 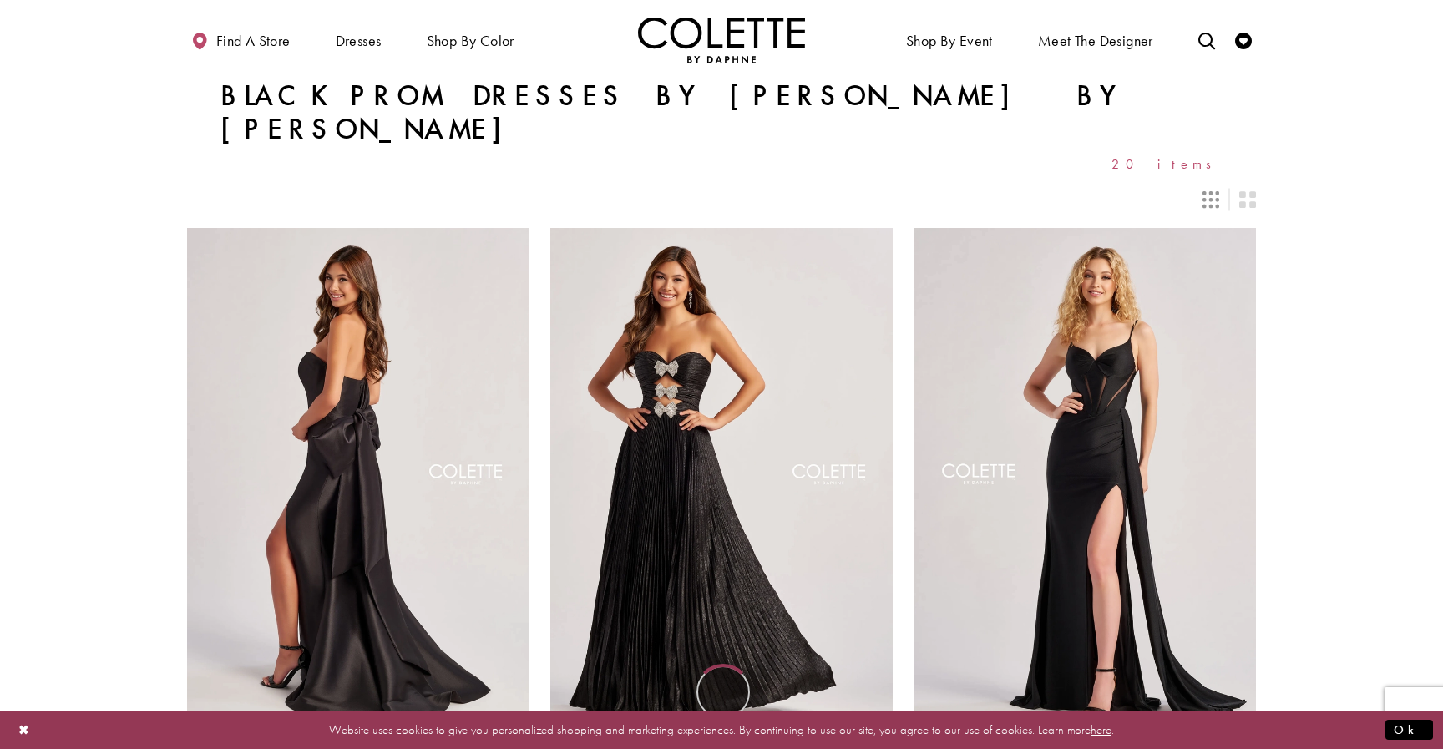 What do you see at coordinates (253, 41) in the screenshot?
I see `span: Find a store` at bounding box center [253, 41].